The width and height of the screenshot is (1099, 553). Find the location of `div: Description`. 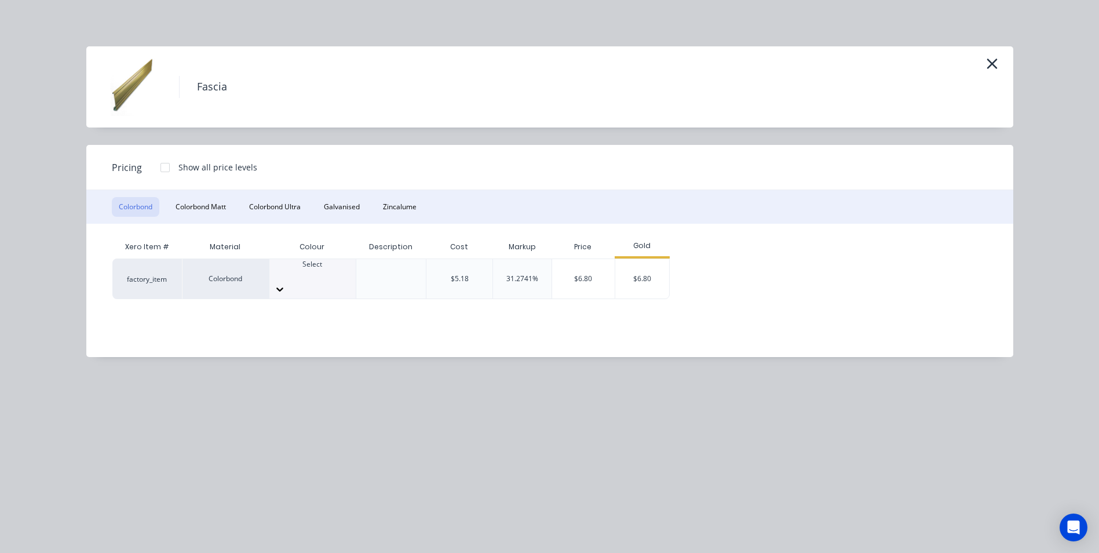

div: Description is located at coordinates (391, 247).